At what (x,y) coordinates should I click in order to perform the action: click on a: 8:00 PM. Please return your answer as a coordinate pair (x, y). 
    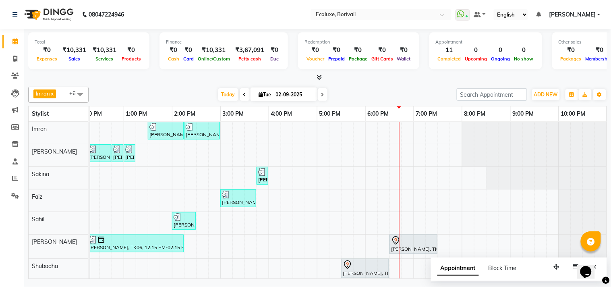
    Looking at the image, I should click on (475, 114).